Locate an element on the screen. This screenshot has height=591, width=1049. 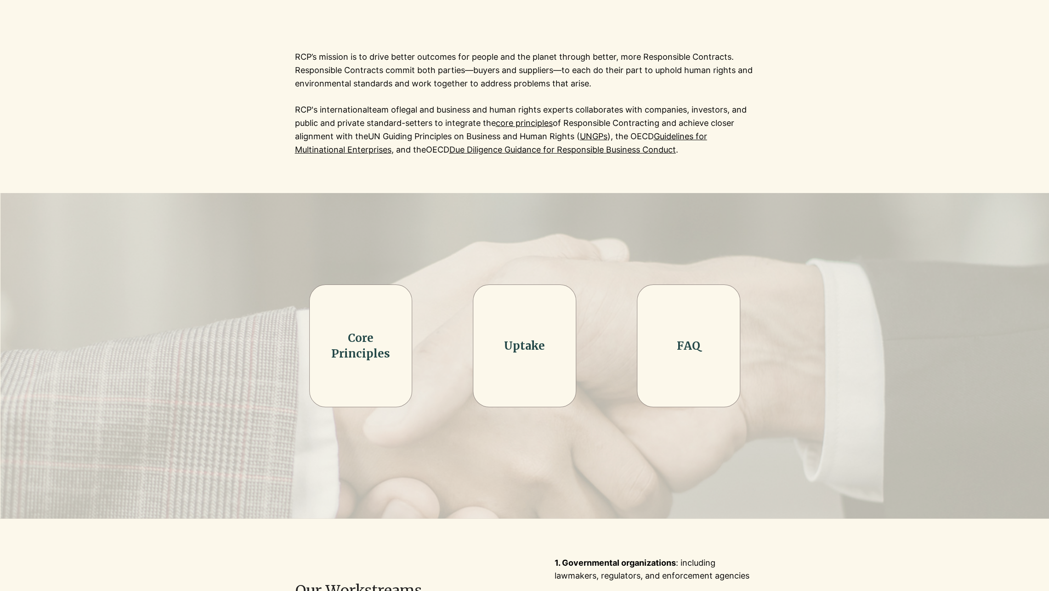
a: Guidelines for Multinational Enterprises is located at coordinates (501, 143).